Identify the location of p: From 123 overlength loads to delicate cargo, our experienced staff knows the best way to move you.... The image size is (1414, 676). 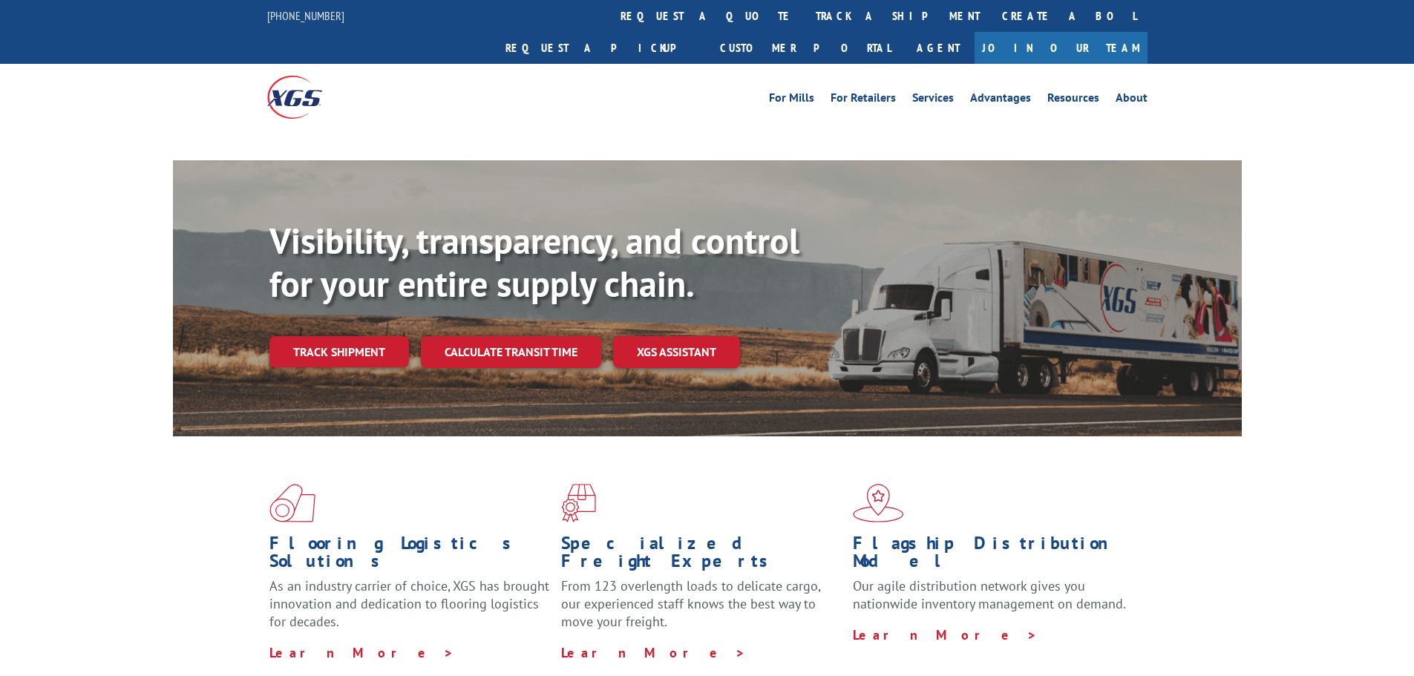
(701, 610).